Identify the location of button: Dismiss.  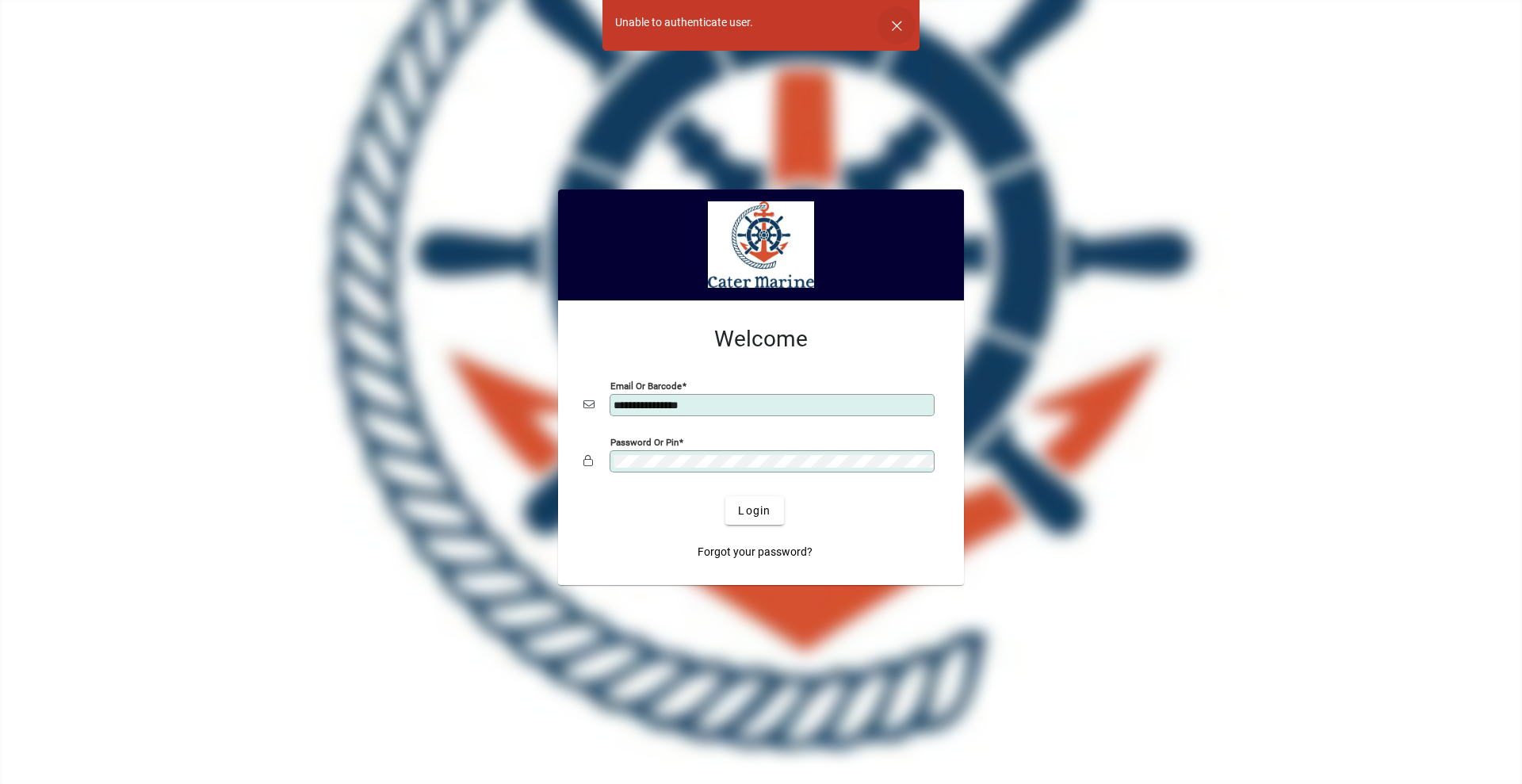
(896, 26).